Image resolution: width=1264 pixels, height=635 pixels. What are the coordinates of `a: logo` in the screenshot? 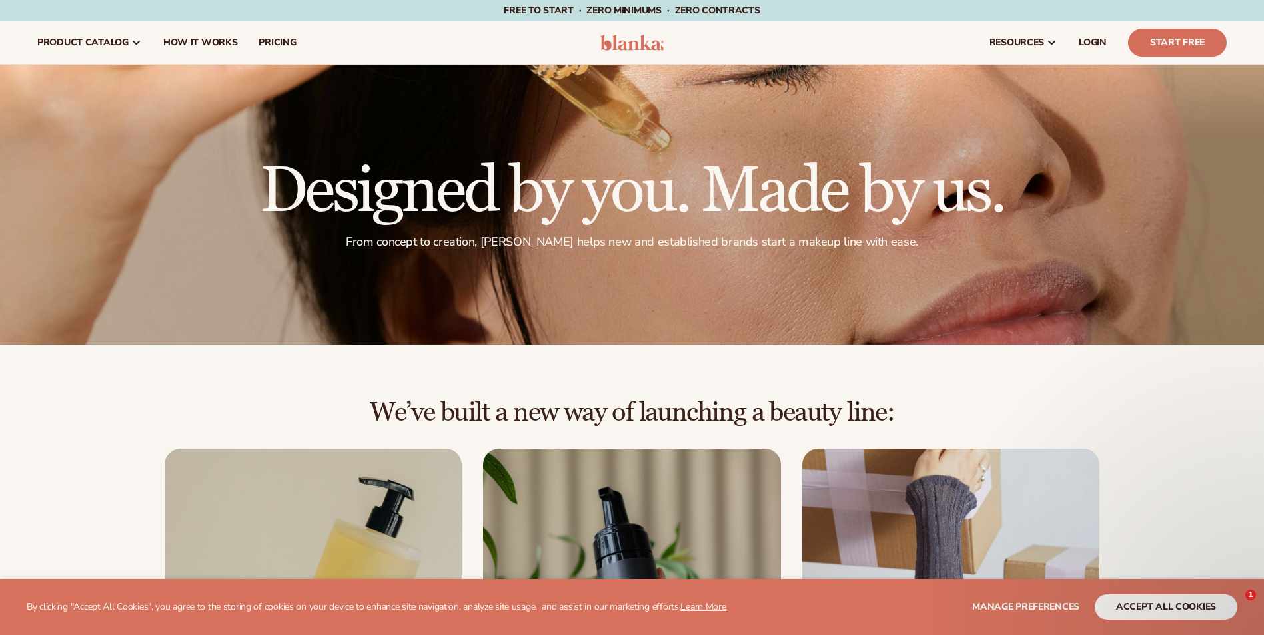 It's located at (631, 43).